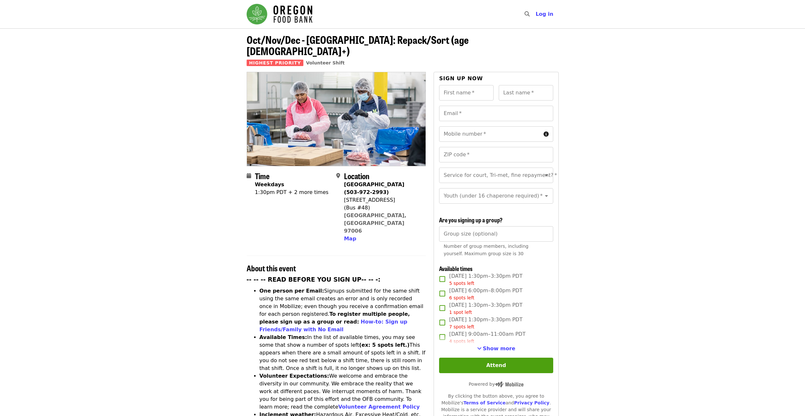 Image resolution: width=805 pixels, height=416 pixels. What do you see at coordinates (496, 155) in the screenshot?
I see `input: ZIP code` at bounding box center [496, 155].